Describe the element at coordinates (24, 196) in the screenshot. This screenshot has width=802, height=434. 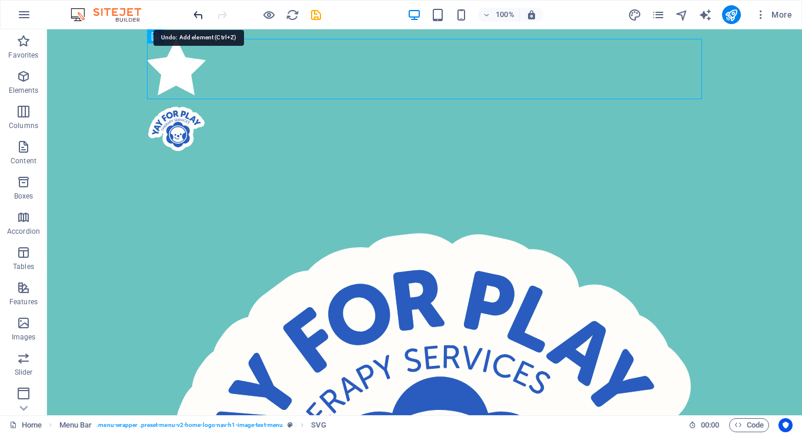
I see `p: Boxes` at that location.